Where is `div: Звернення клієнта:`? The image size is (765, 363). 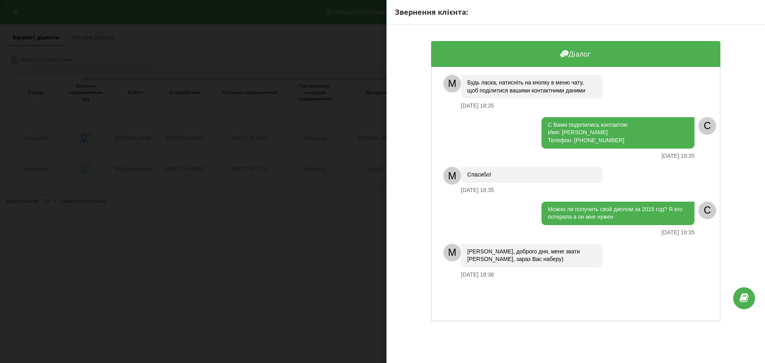
div: Звернення клієнта: is located at coordinates (575, 12).